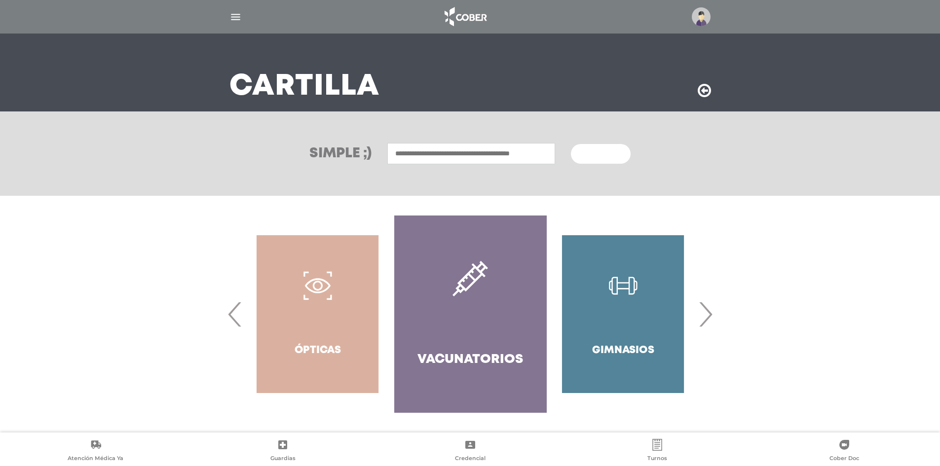  What do you see at coordinates (95, 452) in the screenshot?
I see `a: Atención Médica Ya` at bounding box center [95, 452].